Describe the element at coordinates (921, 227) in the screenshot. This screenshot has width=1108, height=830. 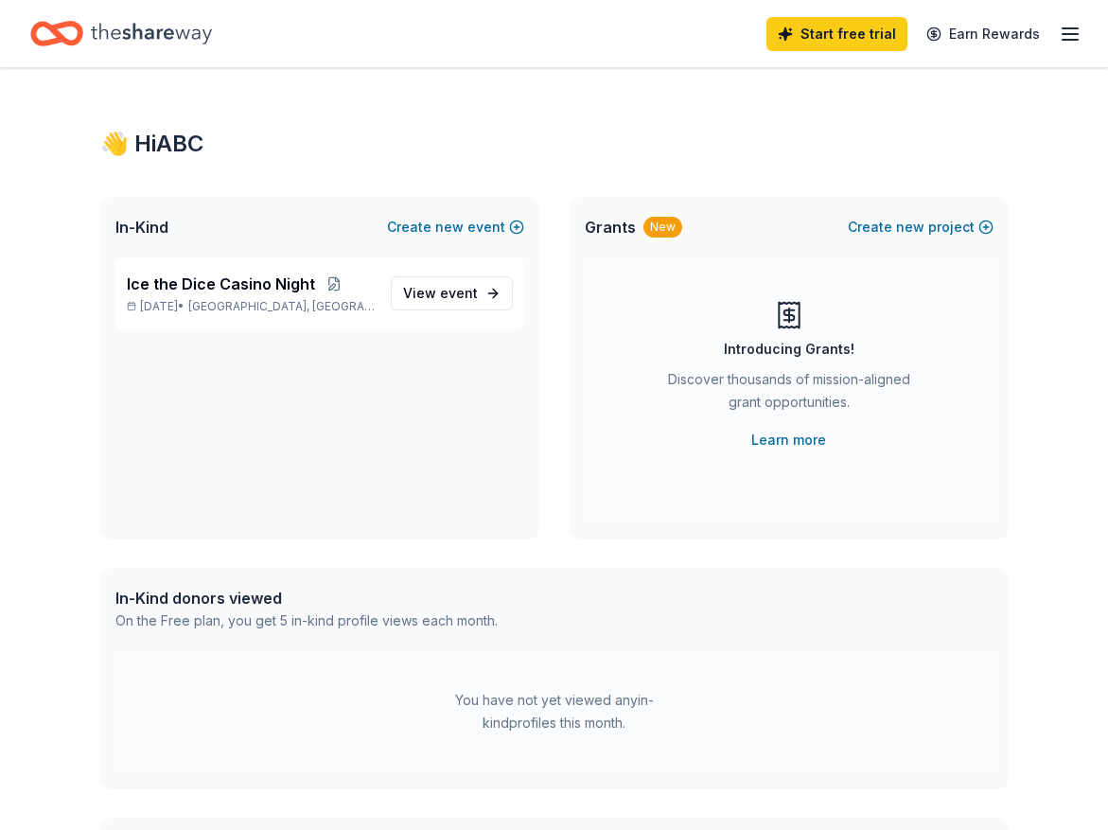
I see `button: Createnewproject` at that location.